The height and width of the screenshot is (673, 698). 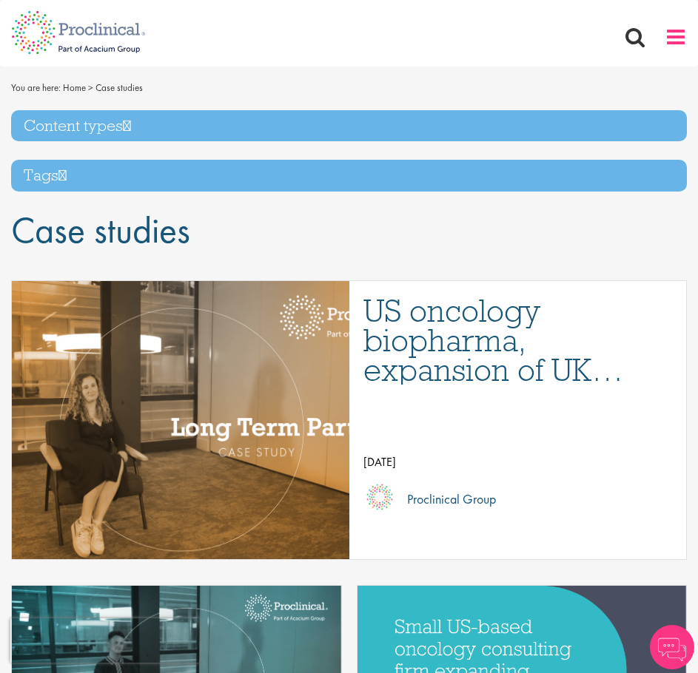 I want to click on h3: US oncology biopharma, expansion of UK footprint, so click(x=517, y=340).